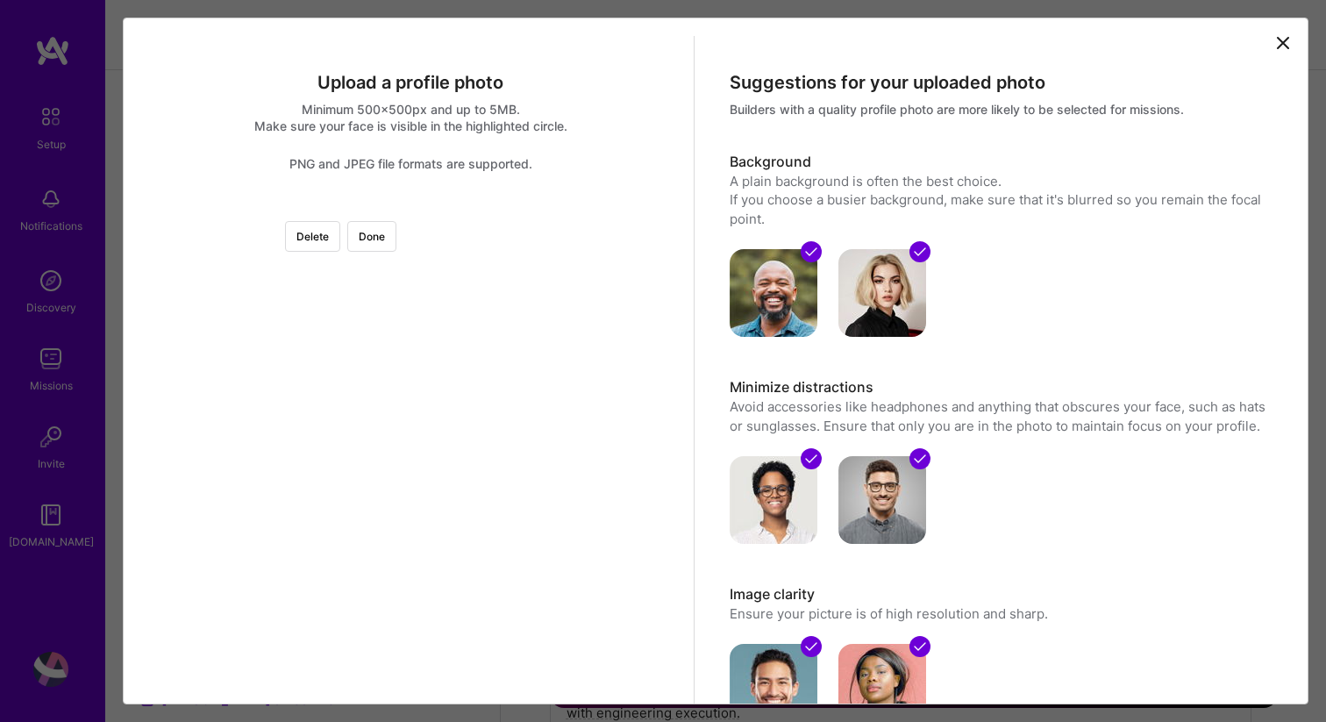 This screenshot has height=722, width=1326. Describe the element at coordinates (999, 613) in the screenshot. I see `p: Ensure your picture is of high resolution and sharp.` at that location.